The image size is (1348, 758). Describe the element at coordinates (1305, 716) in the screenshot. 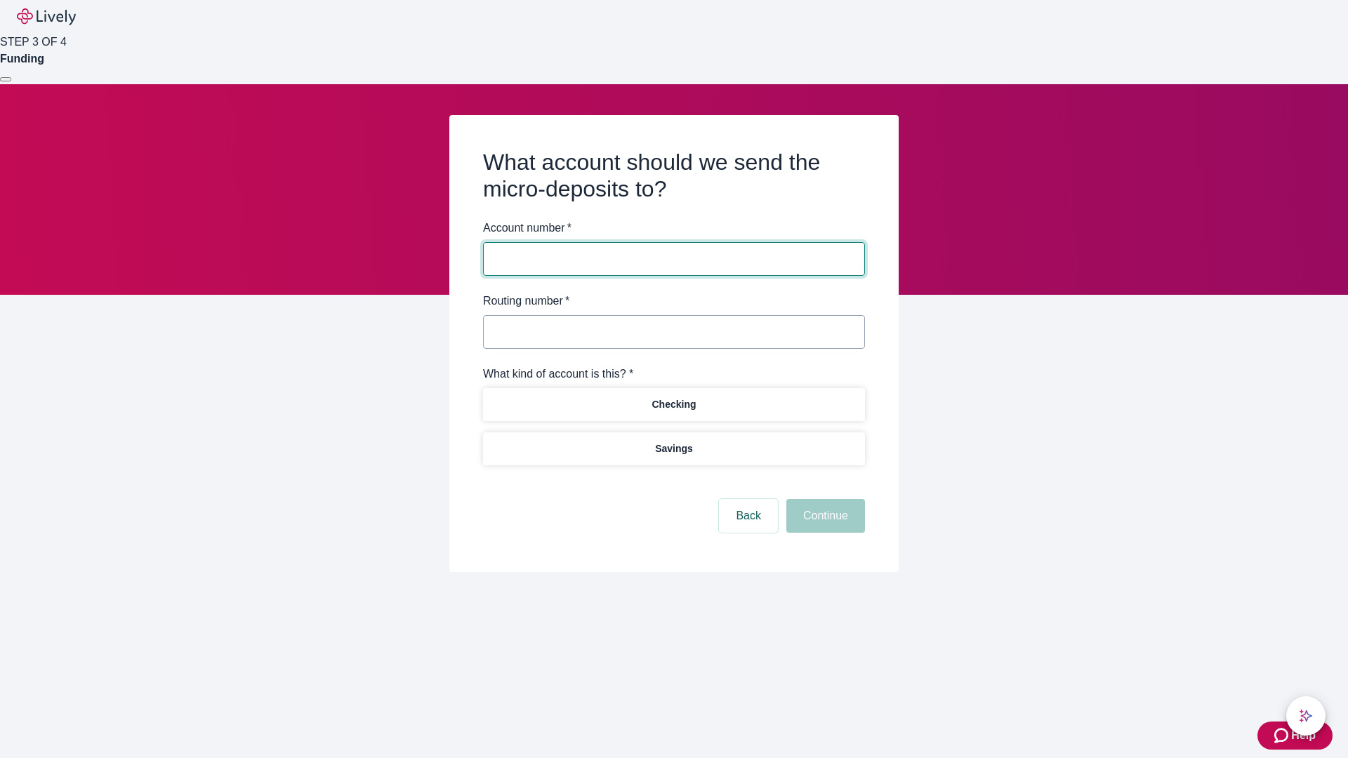

I see `button: chat` at that location.